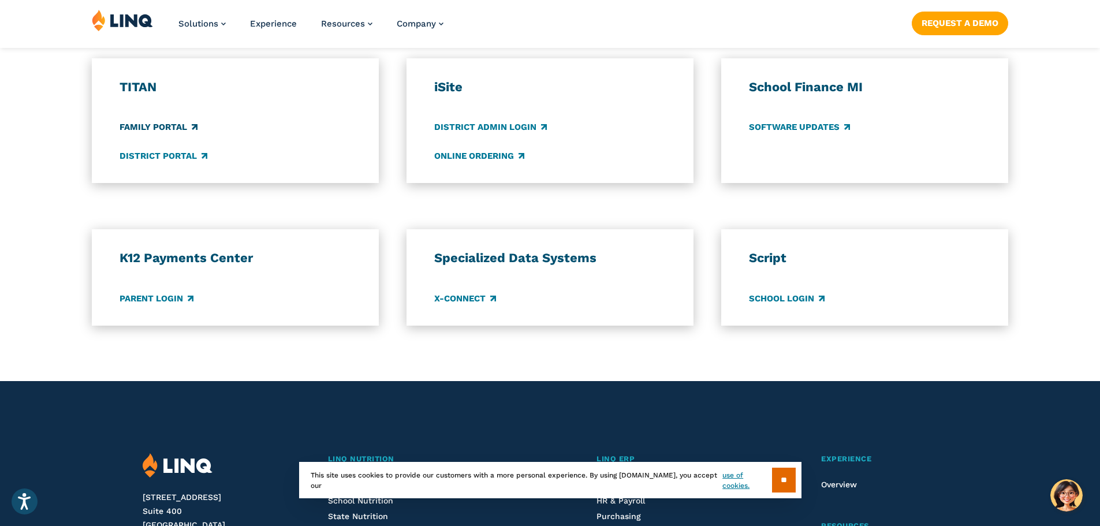 Image resolution: width=1100 pixels, height=526 pixels. Describe the element at coordinates (839, 484) in the screenshot. I see `a: Overview` at that location.